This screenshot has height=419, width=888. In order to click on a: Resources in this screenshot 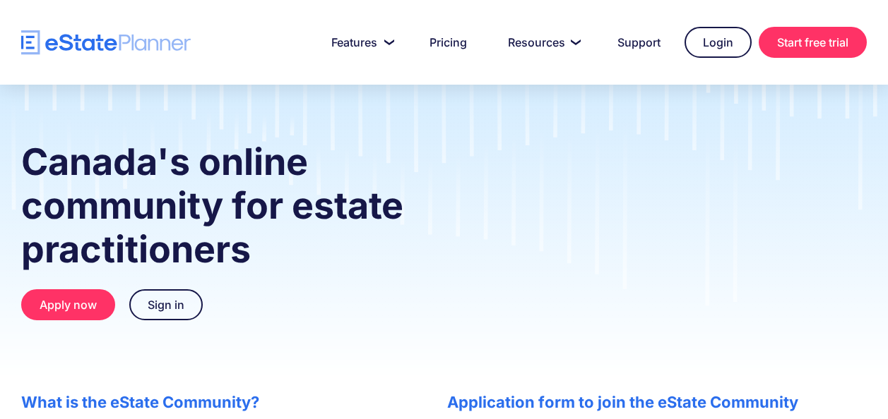, I will do `click(542, 42)`.